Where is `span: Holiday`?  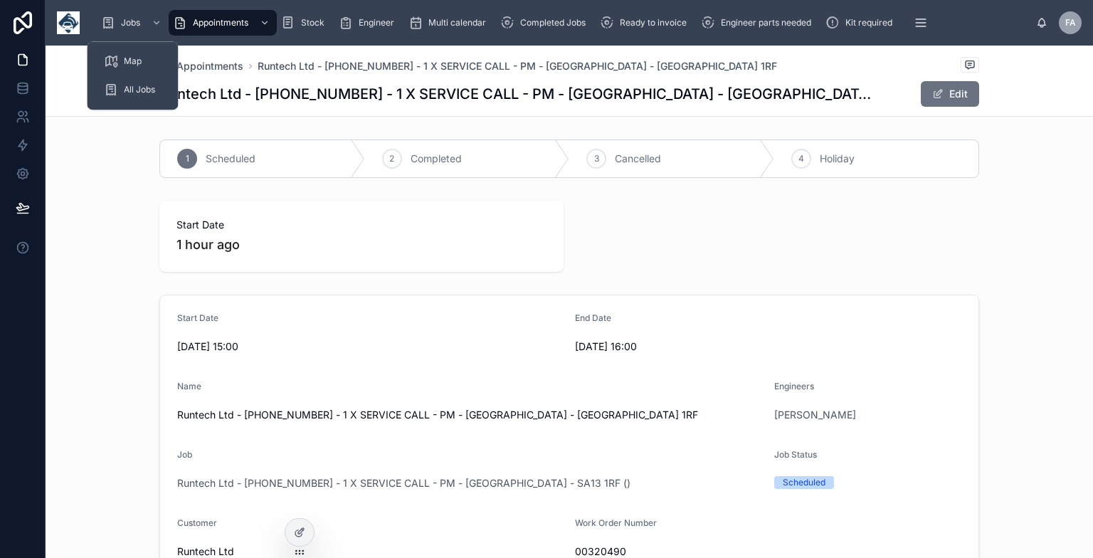
span: Holiday is located at coordinates (837, 159).